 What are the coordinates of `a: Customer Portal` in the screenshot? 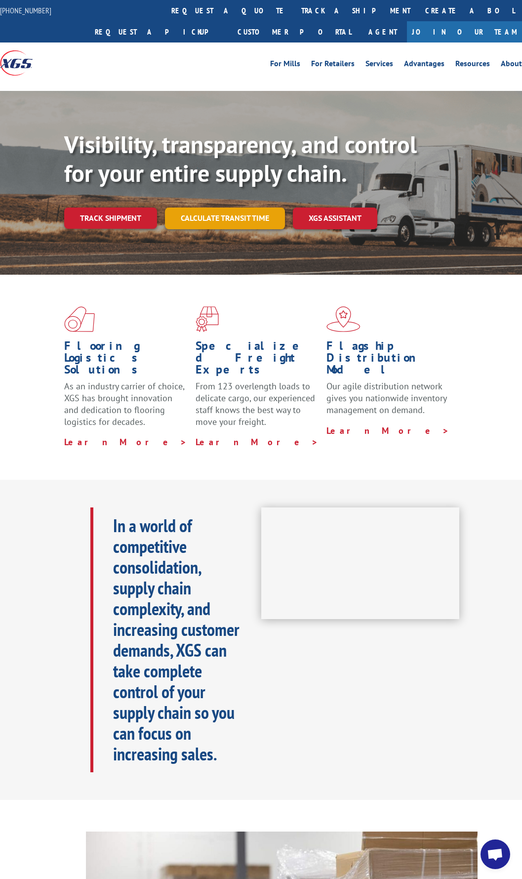 It's located at (294, 32).